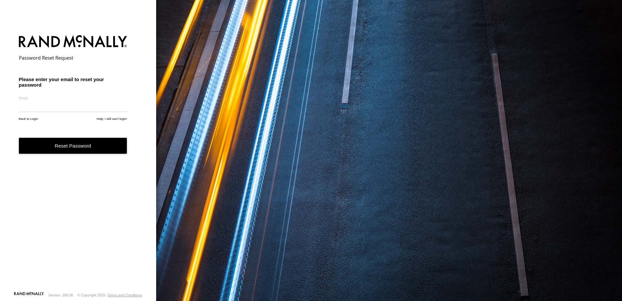 The height and width of the screenshot is (301, 622). I want to click on label: Email, so click(73, 98).